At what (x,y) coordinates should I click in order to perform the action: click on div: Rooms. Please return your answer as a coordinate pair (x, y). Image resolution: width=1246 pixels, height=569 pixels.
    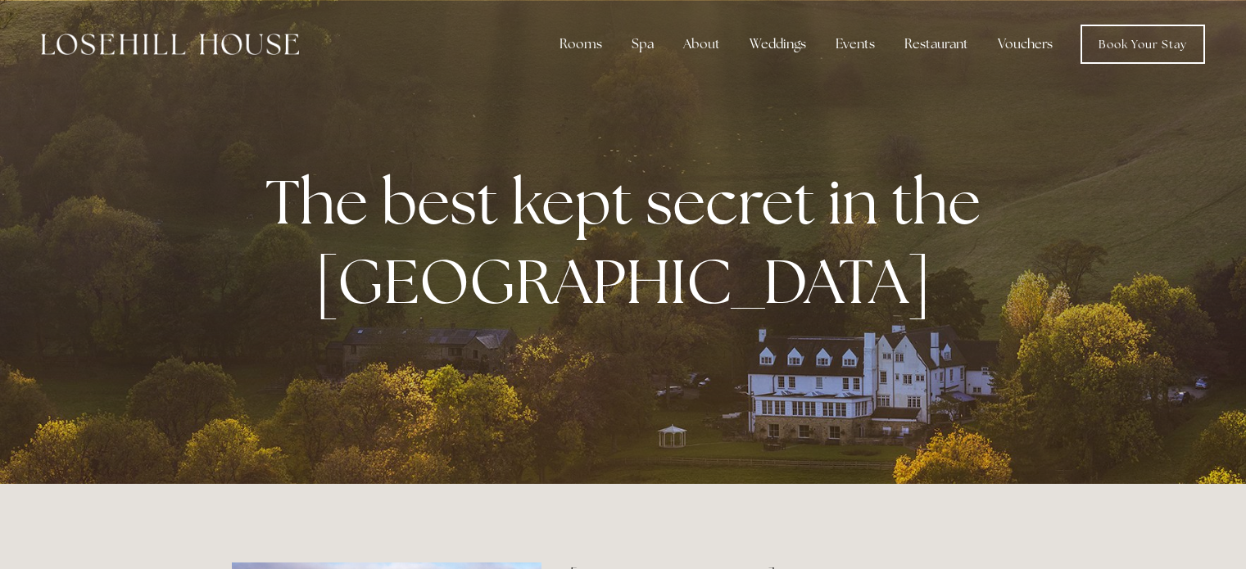
    Looking at the image, I should click on (581, 44).